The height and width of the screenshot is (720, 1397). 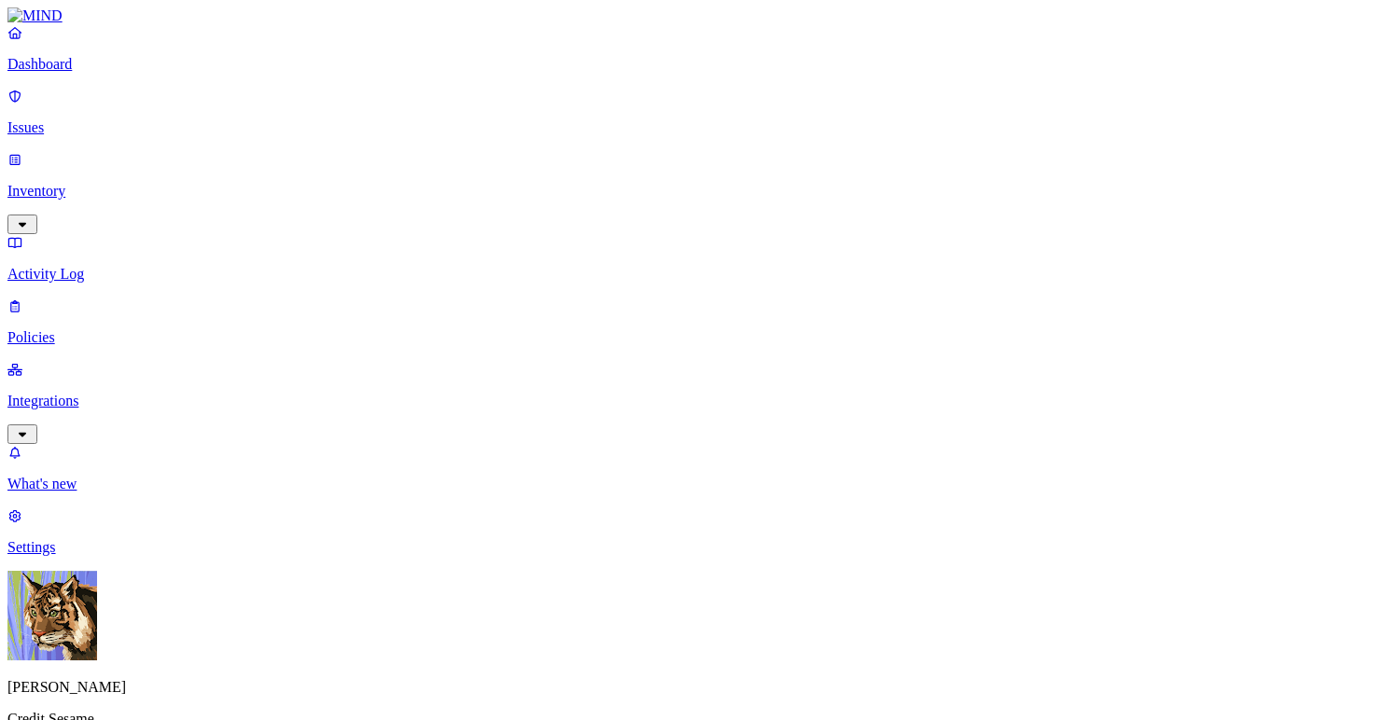 What do you see at coordinates (698, 401) in the screenshot?
I see `p: Integrations` at bounding box center [698, 401].